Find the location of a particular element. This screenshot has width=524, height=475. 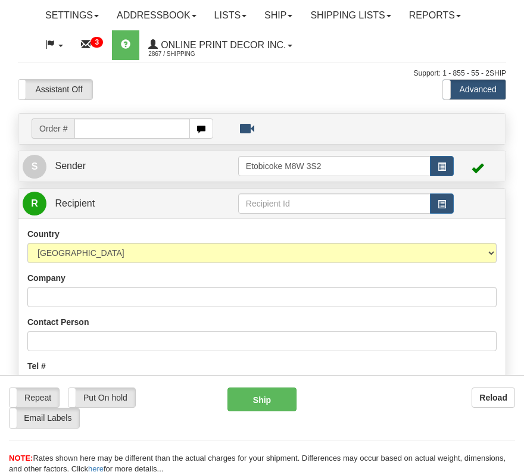

input: Recipient Id is located at coordinates (334, 203).